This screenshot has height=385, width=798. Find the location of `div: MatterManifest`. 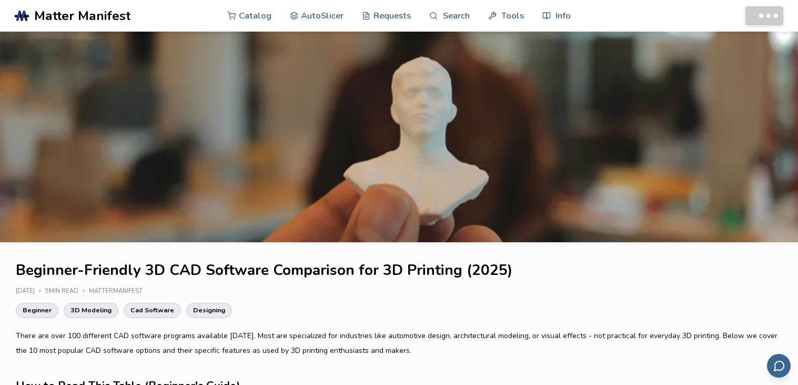

div: MatterManifest is located at coordinates (119, 291).